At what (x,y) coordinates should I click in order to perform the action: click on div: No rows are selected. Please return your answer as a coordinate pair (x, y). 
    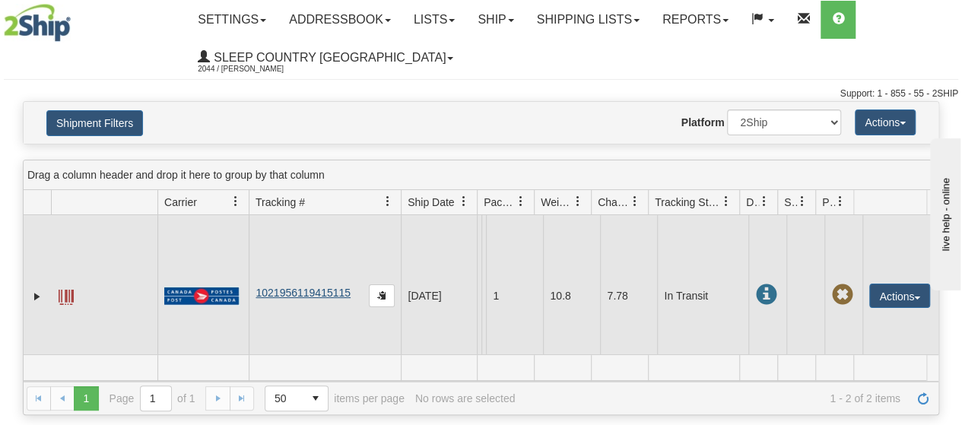
    Looking at the image, I should click on (466, 399).